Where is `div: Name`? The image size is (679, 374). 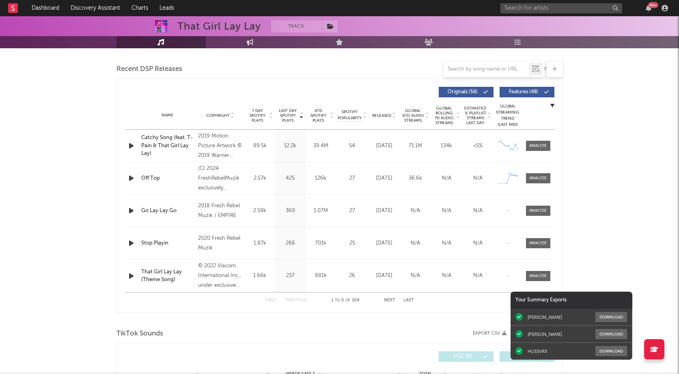 div: Name is located at coordinates (168, 115).